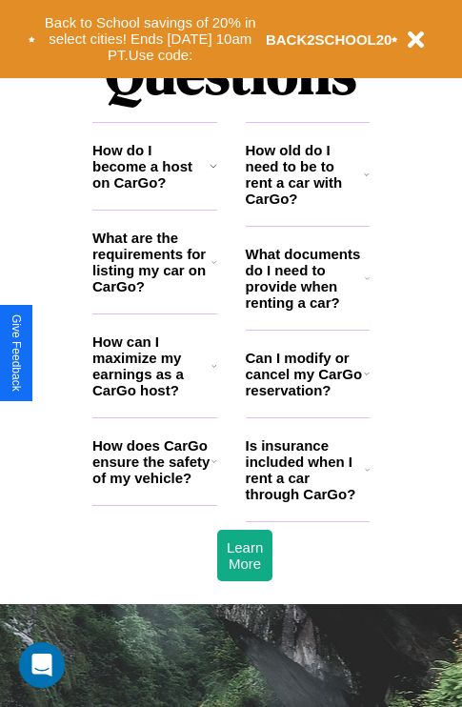 Image resolution: width=462 pixels, height=707 pixels. What do you see at coordinates (245, 556) in the screenshot?
I see `button: Learn More` at bounding box center [245, 556].